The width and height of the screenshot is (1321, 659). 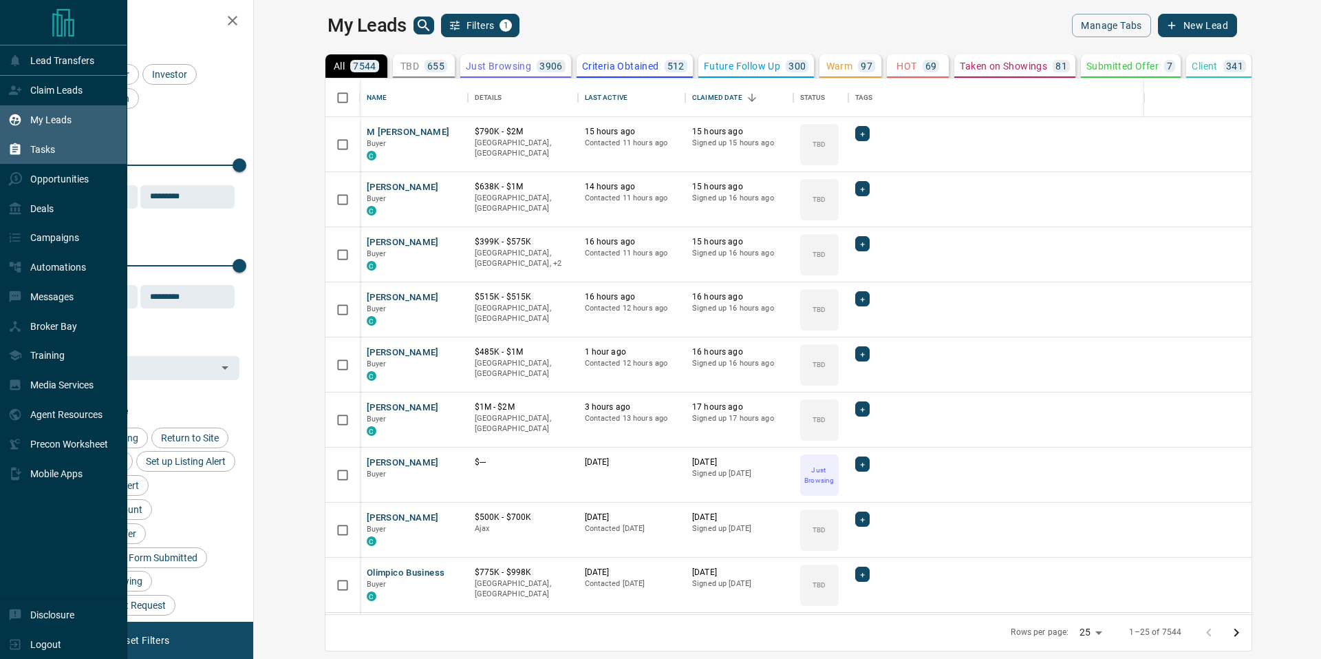 What do you see at coordinates (864, 98) in the screenshot?
I see `div: Tags` at bounding box center [864, 98].